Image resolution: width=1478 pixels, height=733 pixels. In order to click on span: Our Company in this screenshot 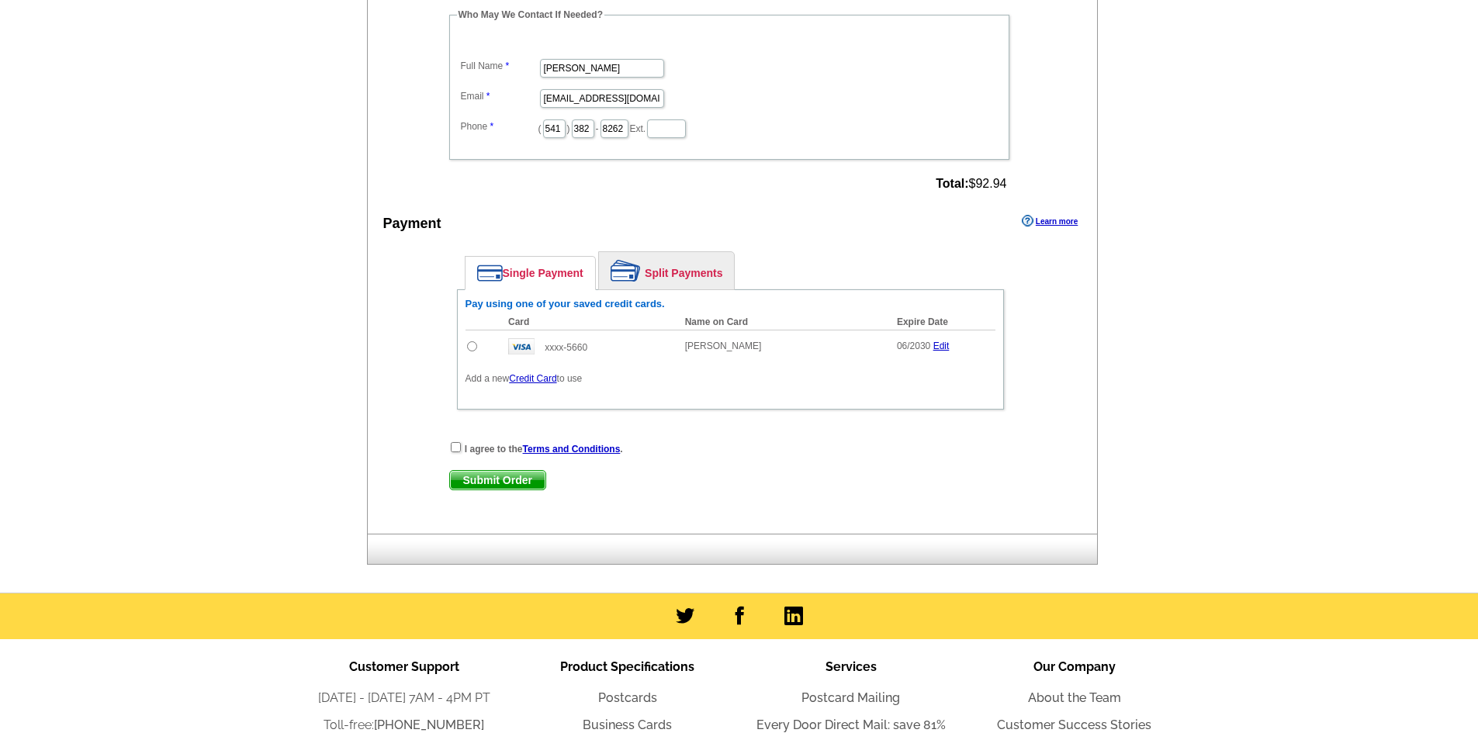, I will do `click(1075, 666)`.